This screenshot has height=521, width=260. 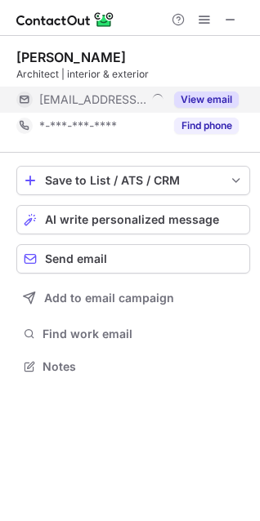 I want to click on button: Send email, so click(x=133, y=259).